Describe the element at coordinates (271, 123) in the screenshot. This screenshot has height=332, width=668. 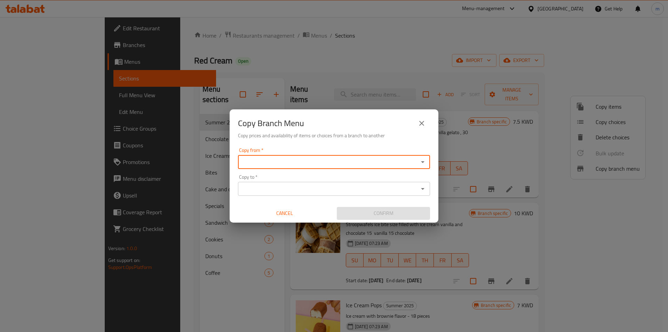
I see `h2: Copy Branch Menu` at that location.